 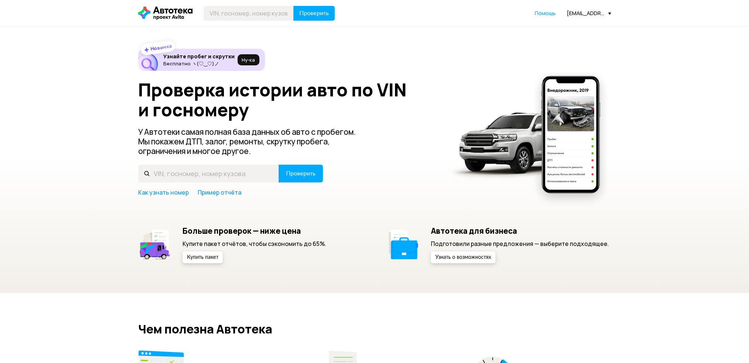 I want to click on a: Как узнать номер, so click(x=163, y=192).